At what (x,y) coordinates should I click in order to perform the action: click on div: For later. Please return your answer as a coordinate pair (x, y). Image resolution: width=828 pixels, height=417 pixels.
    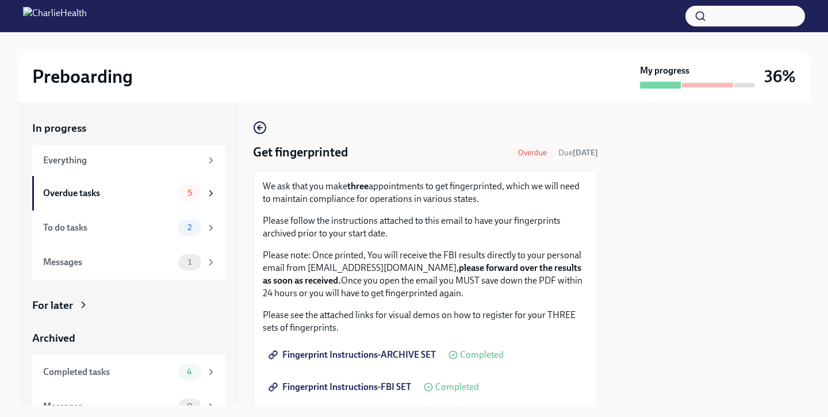
    Looking at the image, I should click on (52, 305).